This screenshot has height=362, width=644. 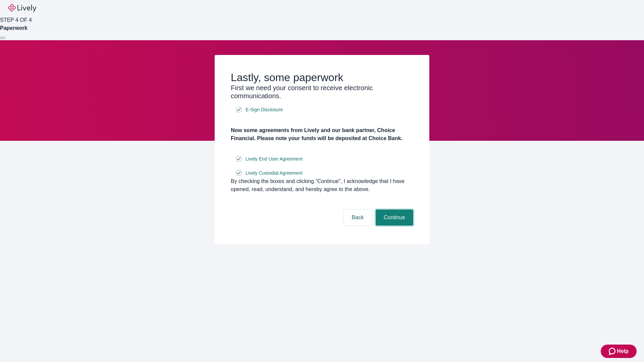 I want to click on span: Lively Custodial Agreement, so click(x=274, y=173).